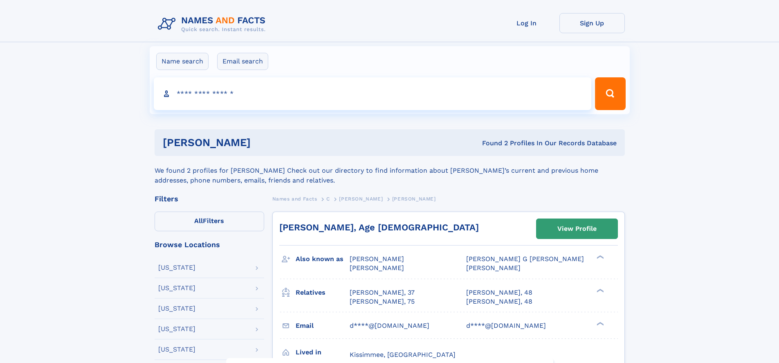 The height and width of the screenshot is (363, 779). Describe the element at coordinates (373, 94) in the screenshot. I see `input: search input` at that location.